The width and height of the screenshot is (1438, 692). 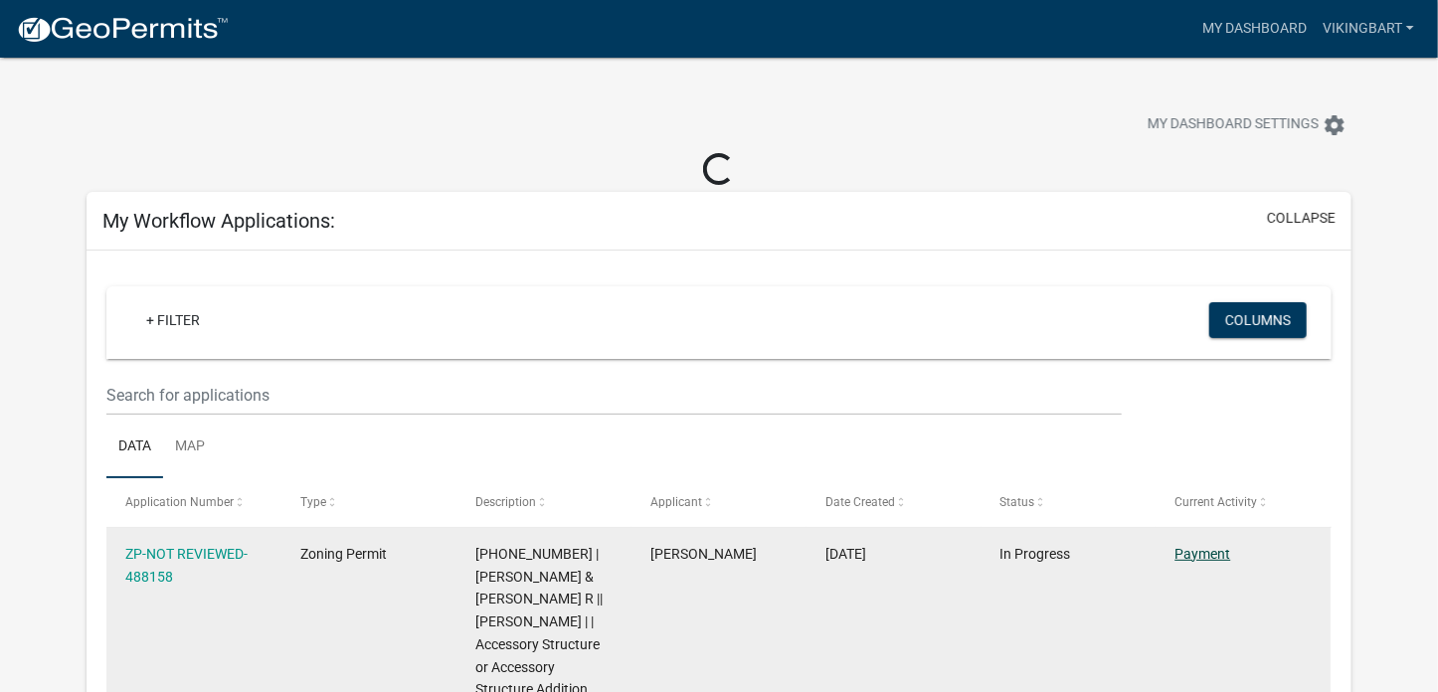 What do you see at coordinates (1216, 502) in the screenshot?
I see `span: Current Activity` at bounding box center [1216, 502].